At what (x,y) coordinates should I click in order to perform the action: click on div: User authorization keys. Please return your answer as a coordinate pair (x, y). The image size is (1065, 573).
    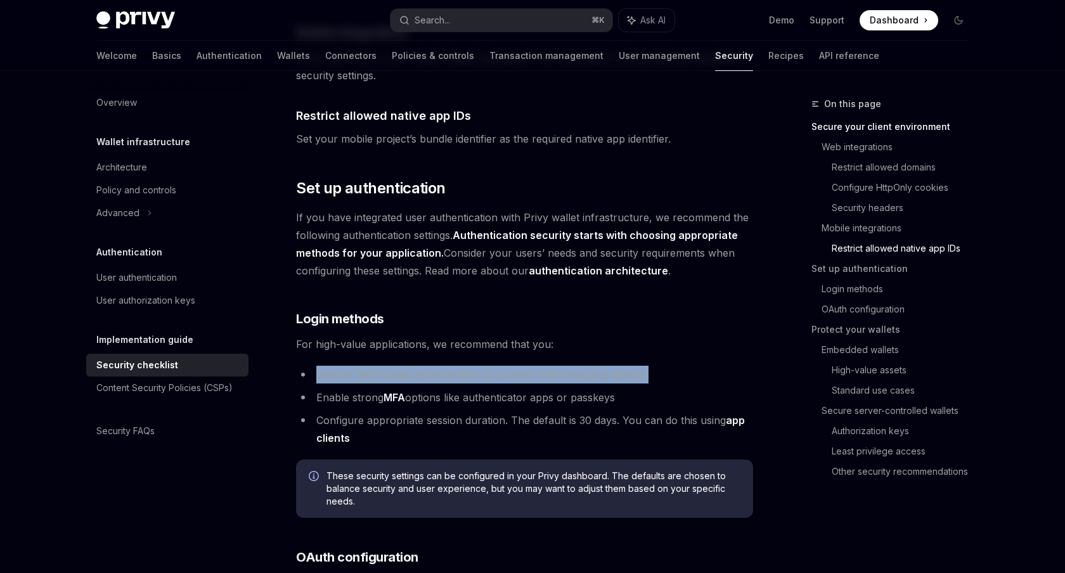
    Looking at the image, I should click on (146, 301).